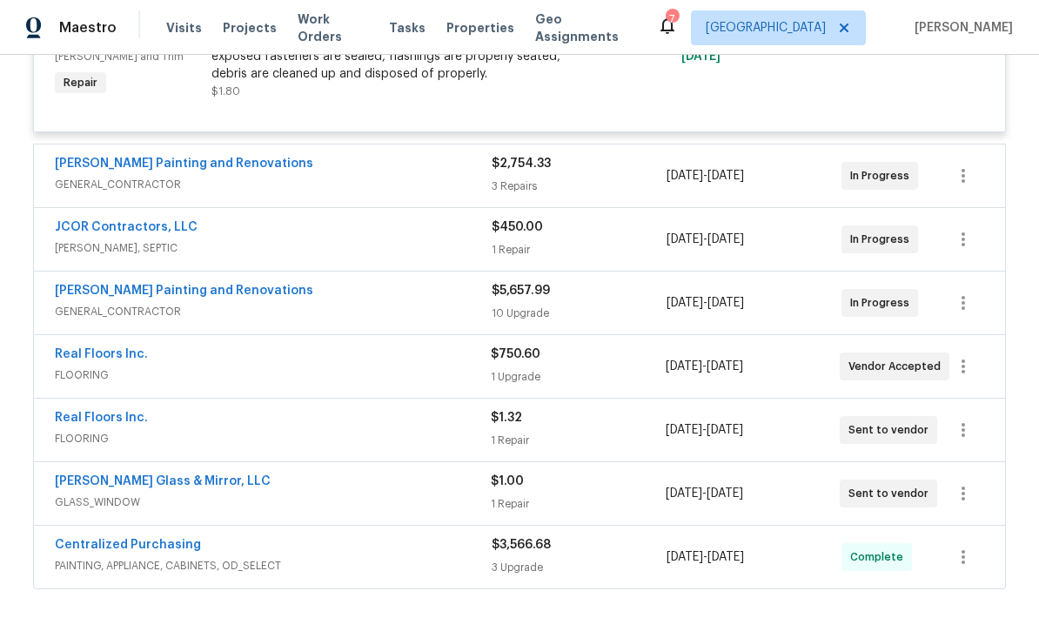 This screenshot has height=618, width=1039. I want to click on span: $1.32, so click(506, 418).